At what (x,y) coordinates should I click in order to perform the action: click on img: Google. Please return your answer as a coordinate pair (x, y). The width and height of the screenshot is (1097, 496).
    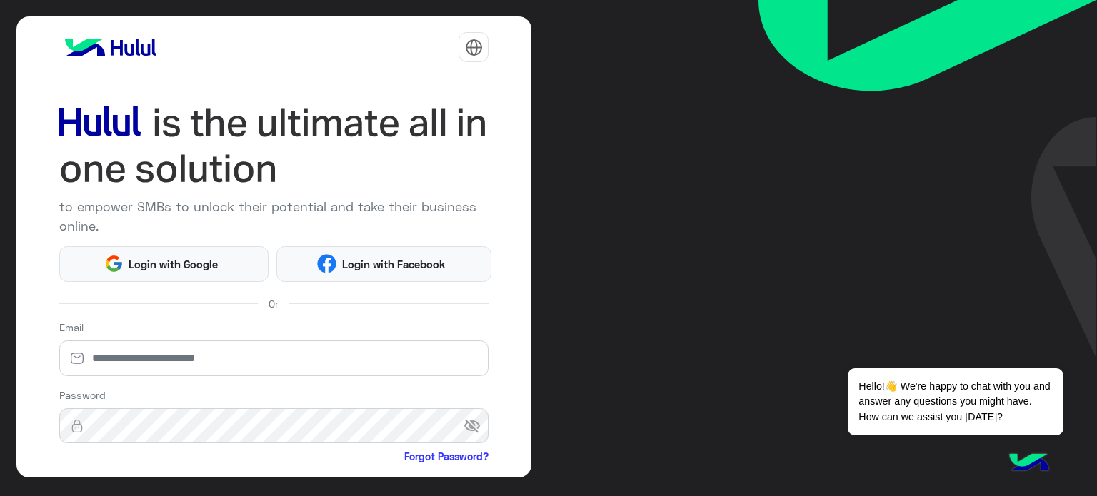
    Looking at the image, I should click on (114, 263).